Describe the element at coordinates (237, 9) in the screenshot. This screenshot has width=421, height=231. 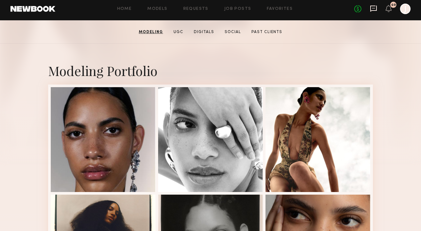
I see `a: Job Posts` at that location.